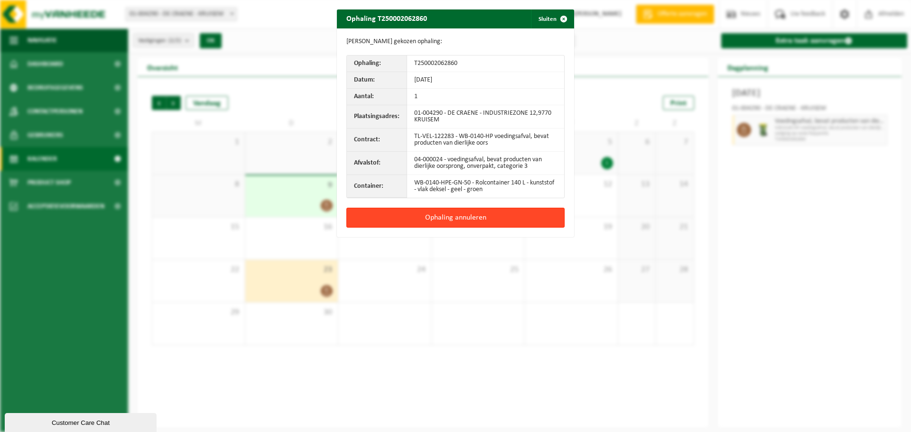 The height and width of the screenshot is (432, 911). I want to click on th: Plaatsingsadres:, so click(377, 117).